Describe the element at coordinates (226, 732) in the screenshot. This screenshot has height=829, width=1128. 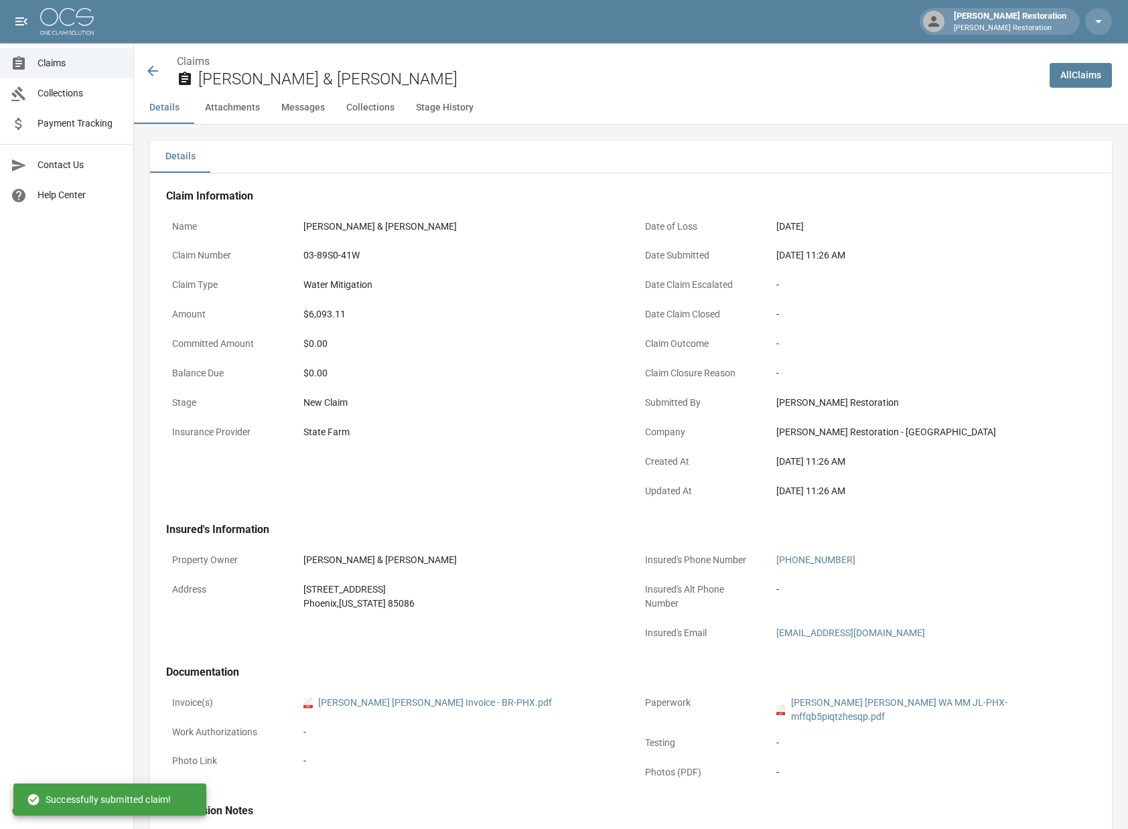
I see `p: Work Authorizations` at that location.